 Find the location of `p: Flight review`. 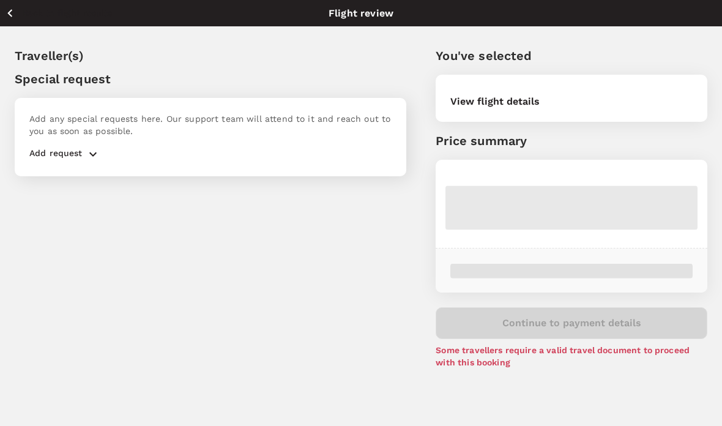

p: Flight review is located at coordinates (361, 13).